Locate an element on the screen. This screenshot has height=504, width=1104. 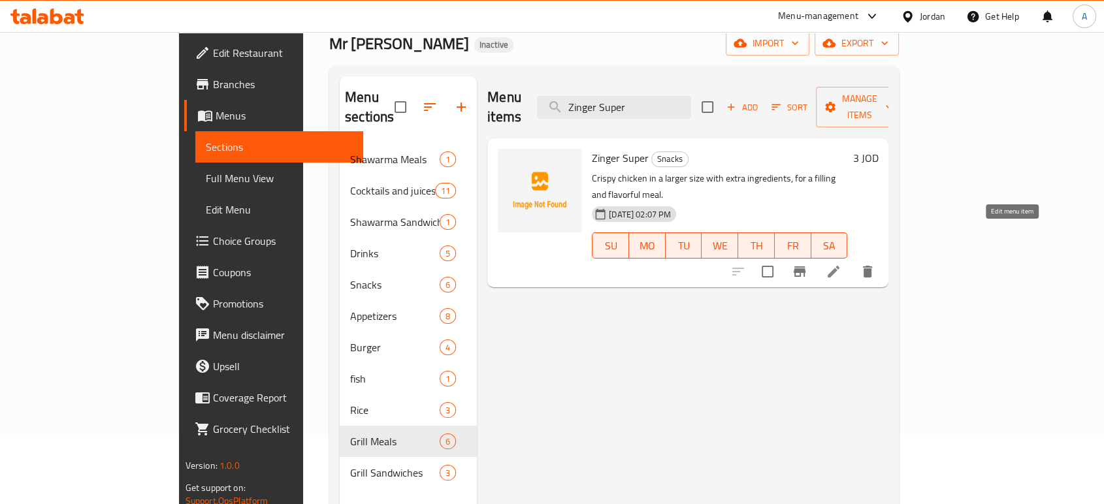
a: Full Menu View is located at coordinates (279, 178).